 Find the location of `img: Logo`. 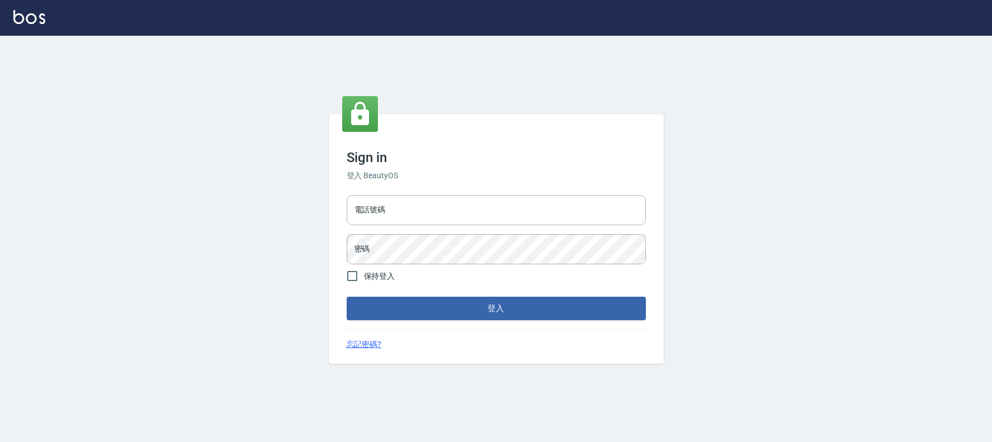

img: Logo is located at coordinates (29, 17).